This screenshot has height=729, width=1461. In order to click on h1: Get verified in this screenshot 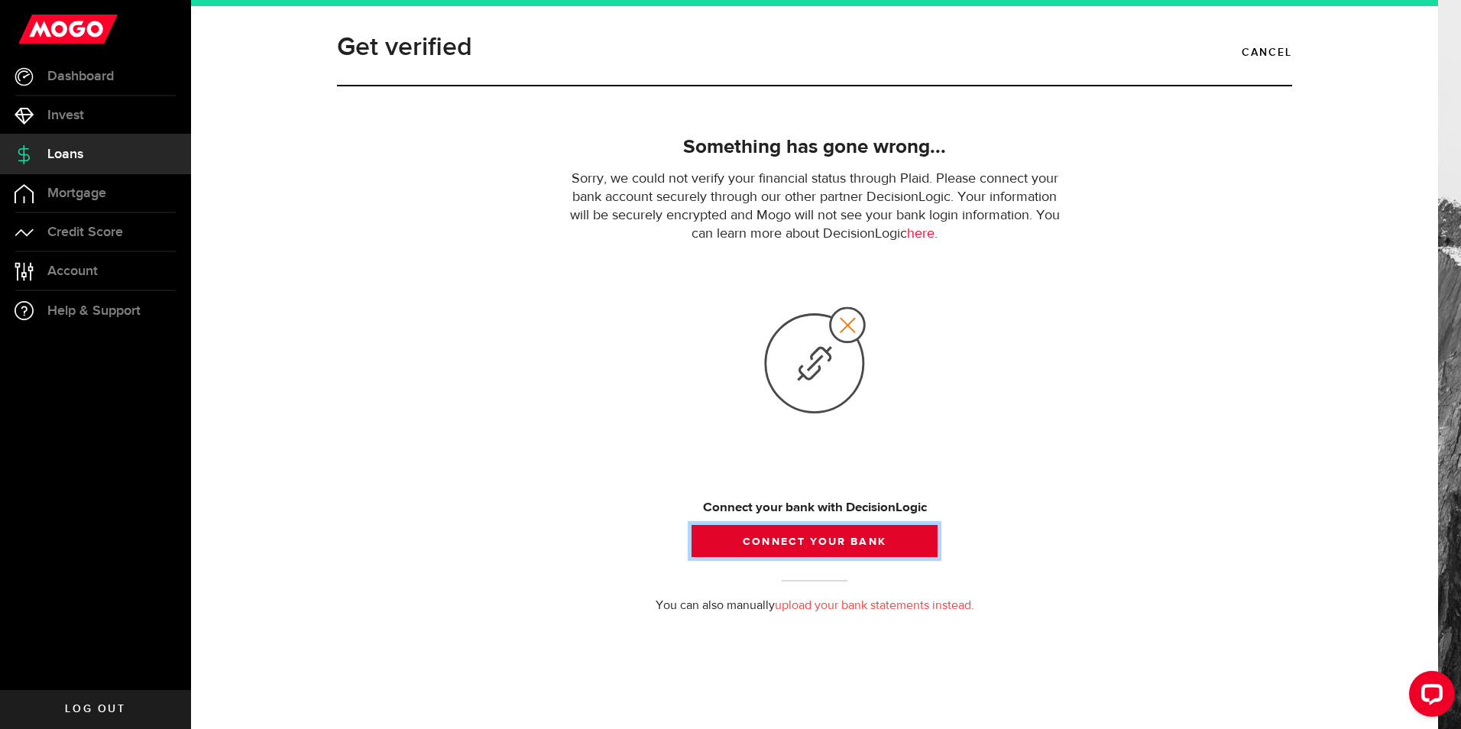, I will do `click(404, 47)`.